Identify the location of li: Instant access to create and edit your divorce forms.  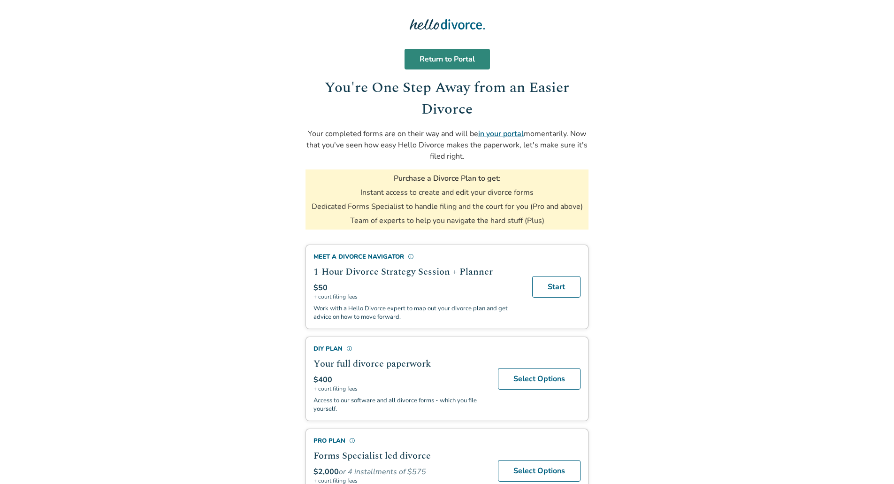
(447, 192).